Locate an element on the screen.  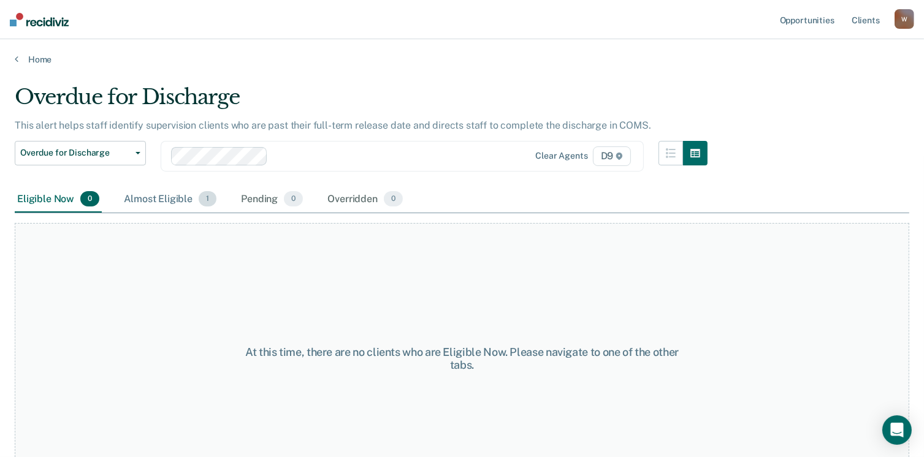
div: Open Intercom Messenger is located at coordinates (897, 430).